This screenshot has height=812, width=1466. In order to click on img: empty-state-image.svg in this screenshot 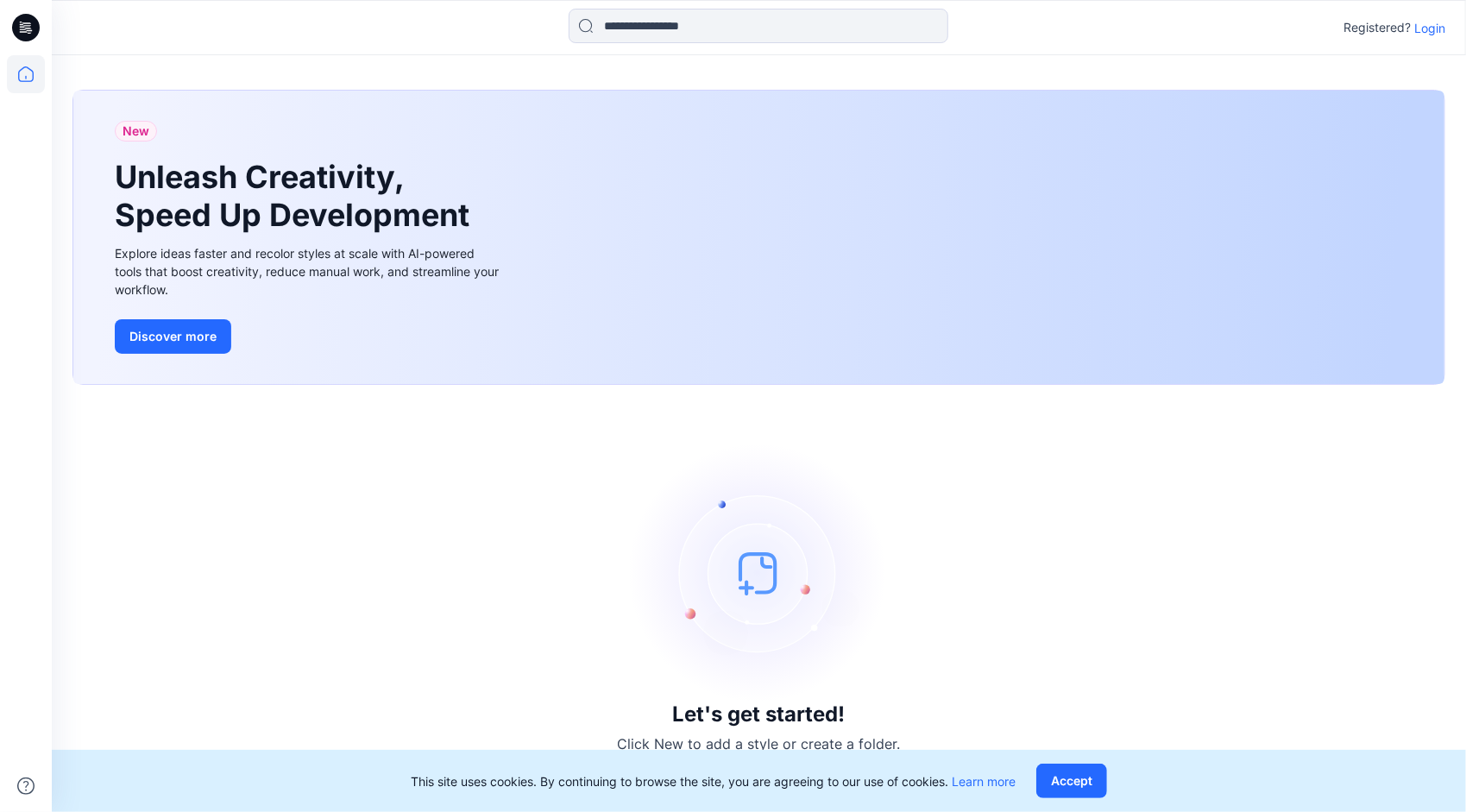, I will do `click(759, 573)`.